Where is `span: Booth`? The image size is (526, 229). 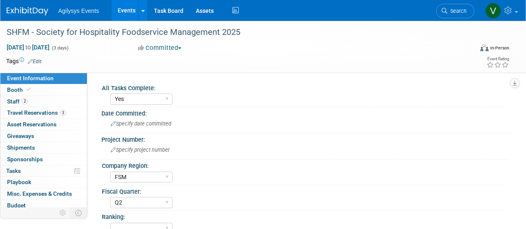
span: Booth is located at coordinates (20, 90).